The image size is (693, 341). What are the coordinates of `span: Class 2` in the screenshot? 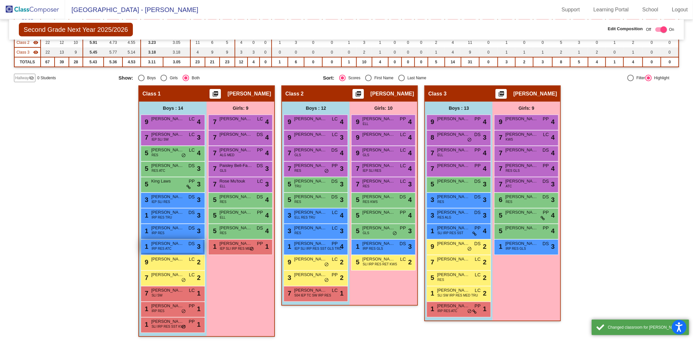 It's located at (23, 43).